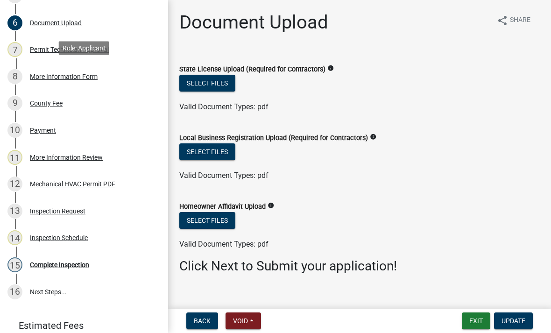  I want to click on label: State License Upload (Required for Contractors), so click(252, 70).